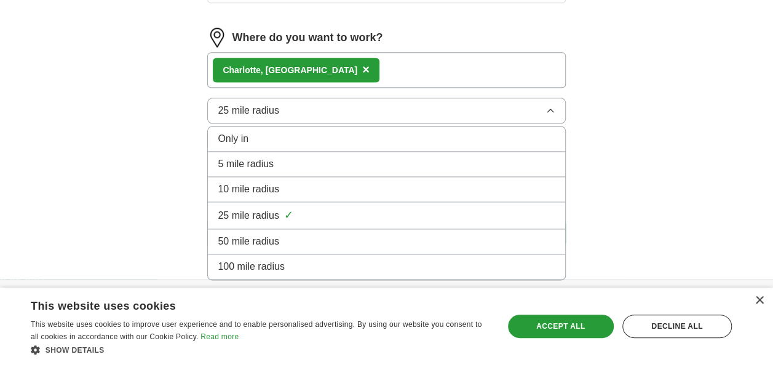 This screenshot has height=365, width=773. I want to click on div: Accept all, so click(561, 326).